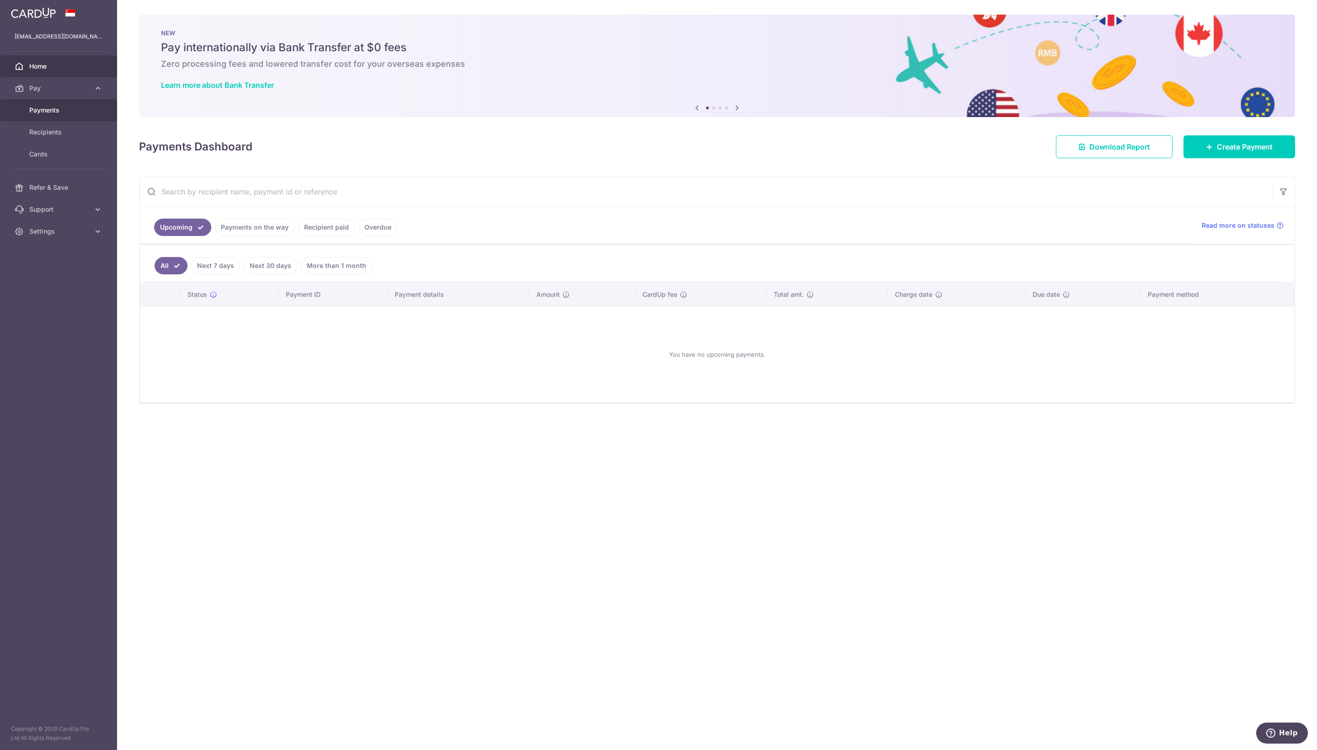 The width and height of the screenshot is (1317, 750). I want to click on a: Recipient paid, so click(326, 227).